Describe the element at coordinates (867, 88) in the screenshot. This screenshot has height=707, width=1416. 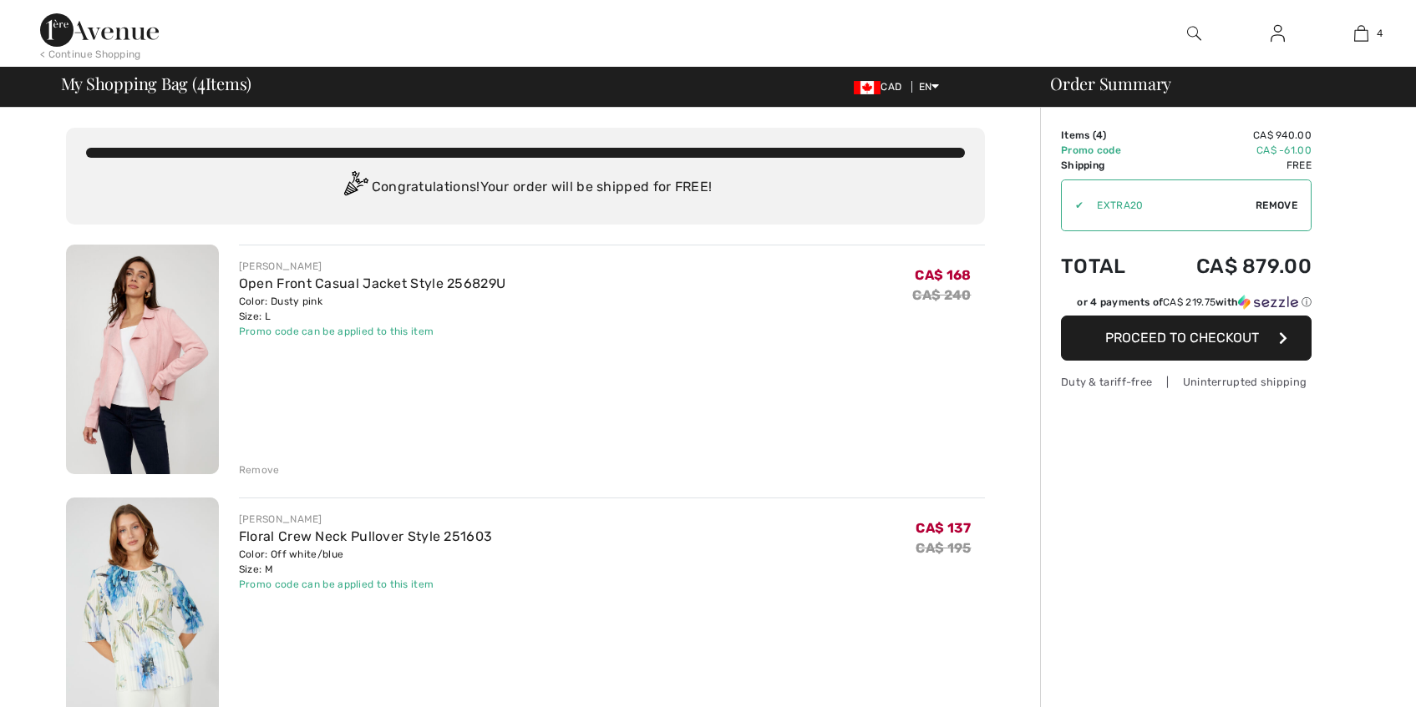
I see `img: Canadian Dollar` at that location.